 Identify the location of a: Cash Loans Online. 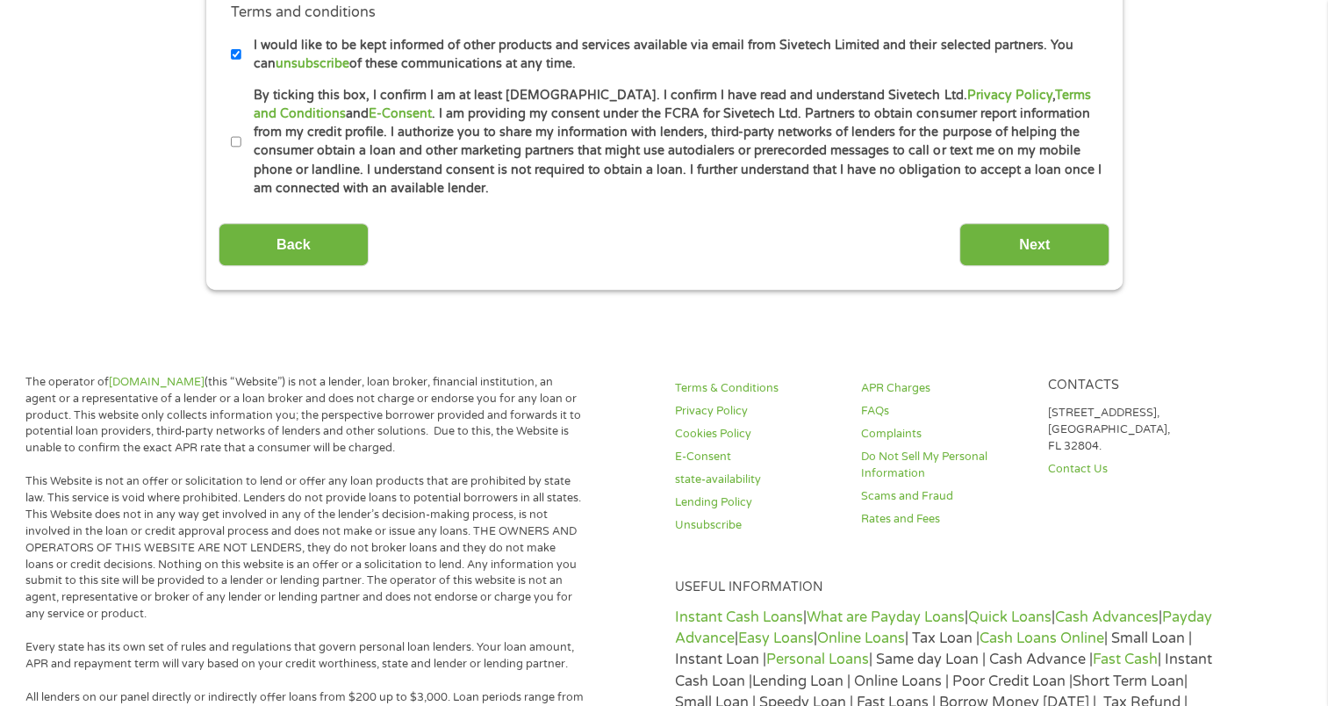
(1042, 638).